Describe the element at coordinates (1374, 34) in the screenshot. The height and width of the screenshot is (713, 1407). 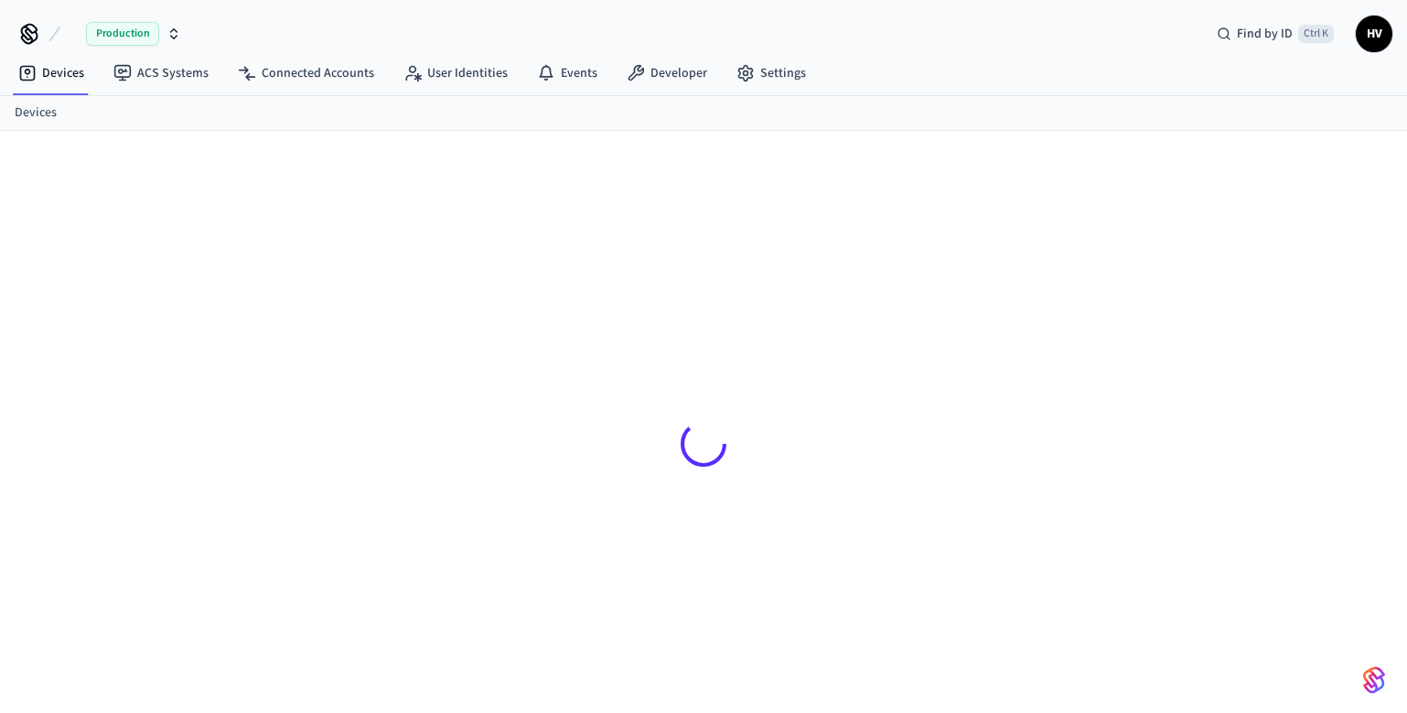
I see `button: HV` at that location.